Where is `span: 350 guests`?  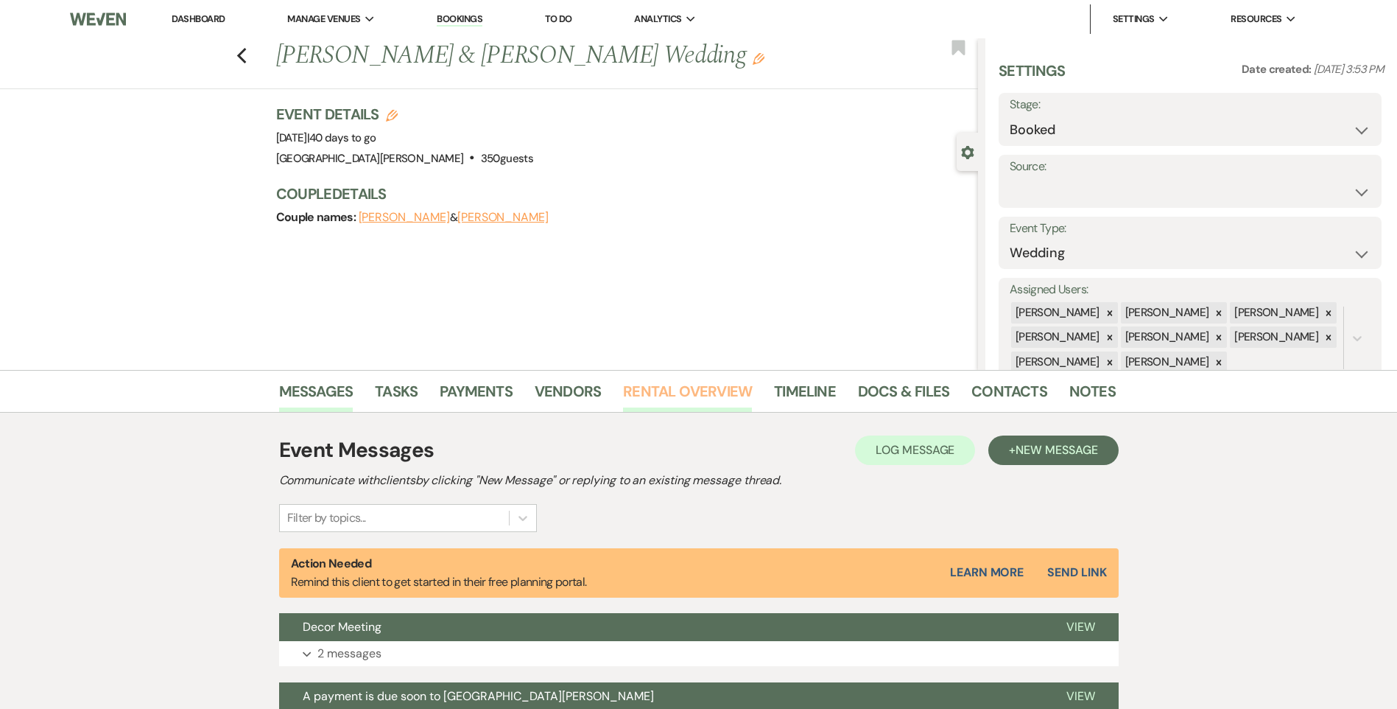 span: 350 guests is located at coordinates (507, 158).